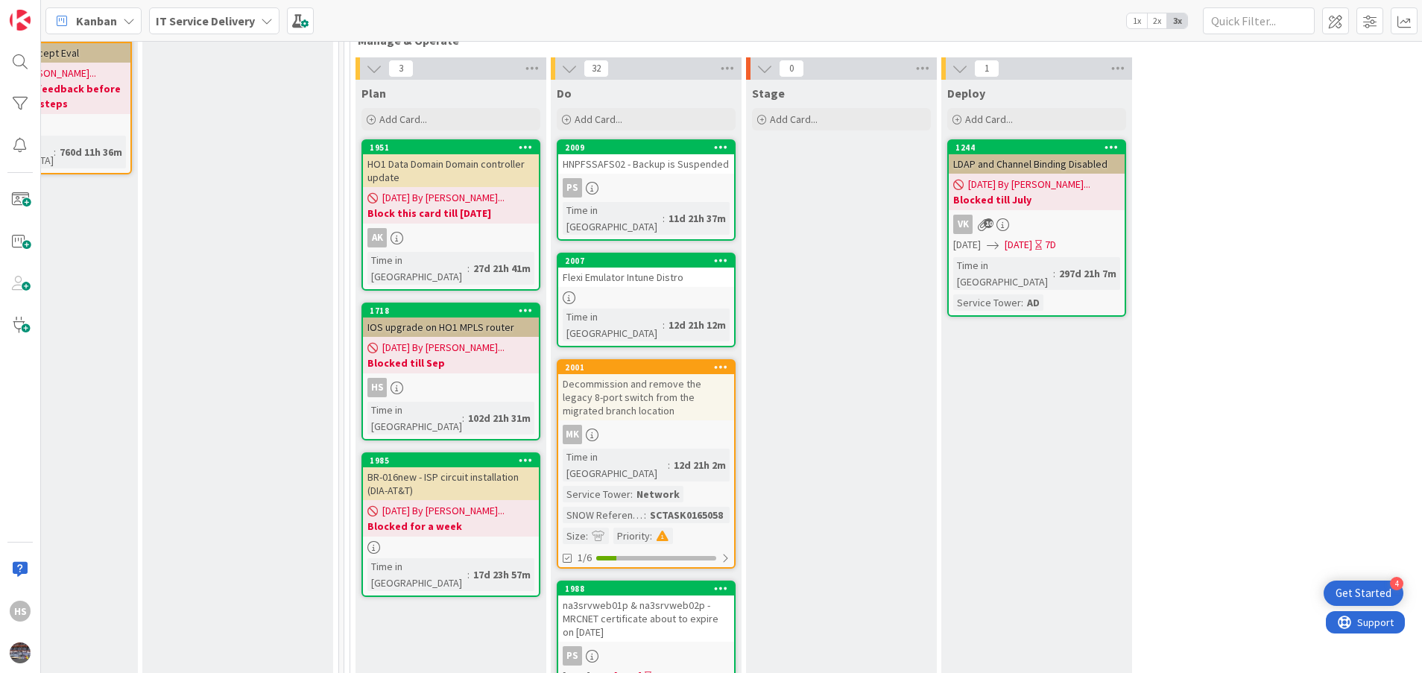 The width and height of the screenshot is (1422, 673). What do you see at coordinates (1087, 274) in the screenshot?
I see `div: 297d 21h 7m` at bounding box center [1087, 274].